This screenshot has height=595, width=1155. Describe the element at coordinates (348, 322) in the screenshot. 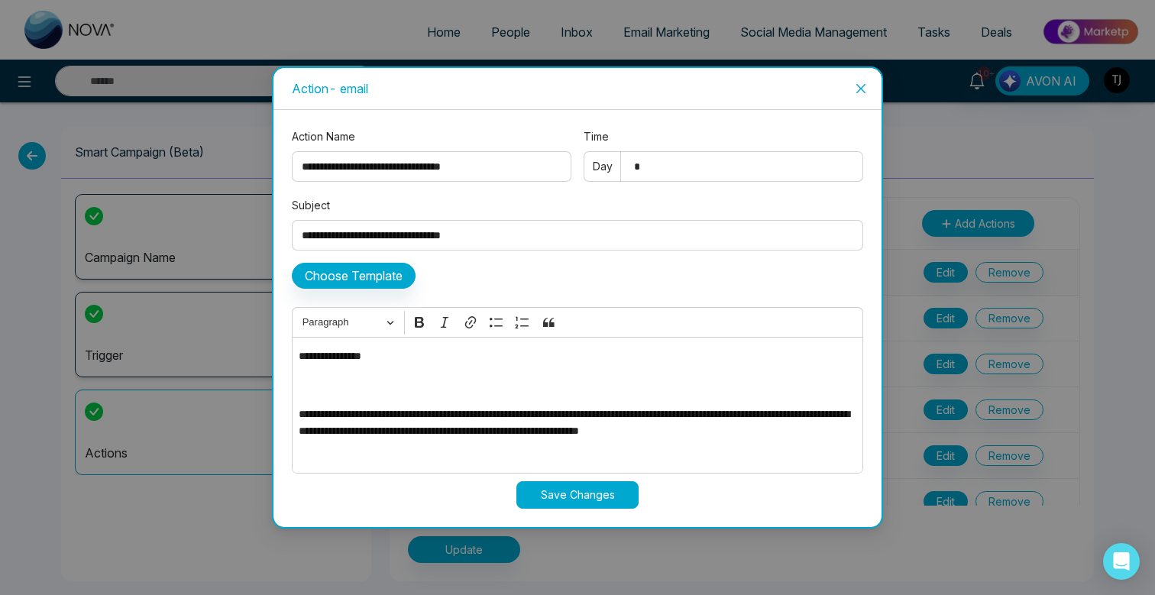

I see `button: Paragraph` at that location.